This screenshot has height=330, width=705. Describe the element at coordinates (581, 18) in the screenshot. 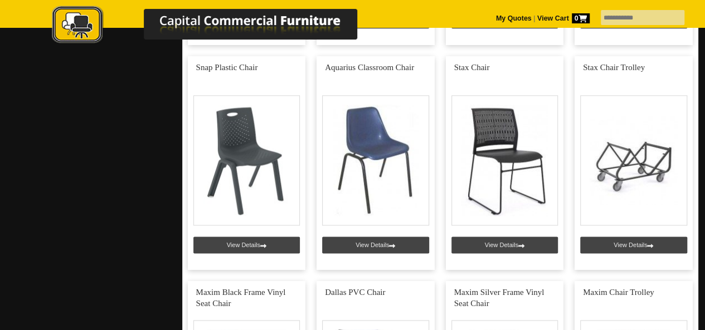

I see `span: 0` at that location.